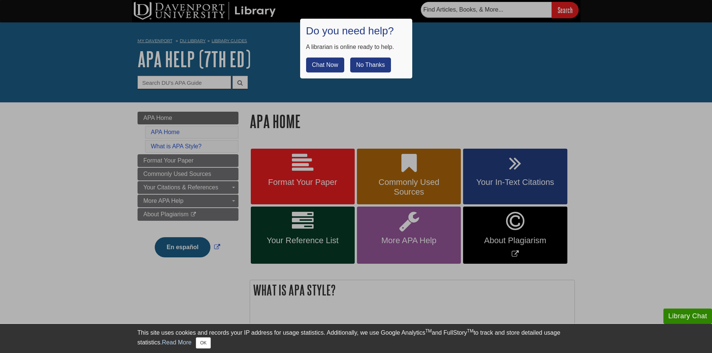 The width and height of the screenshot is (712, 353). I want to click on h1: Do you need help?, so click(356, 31).